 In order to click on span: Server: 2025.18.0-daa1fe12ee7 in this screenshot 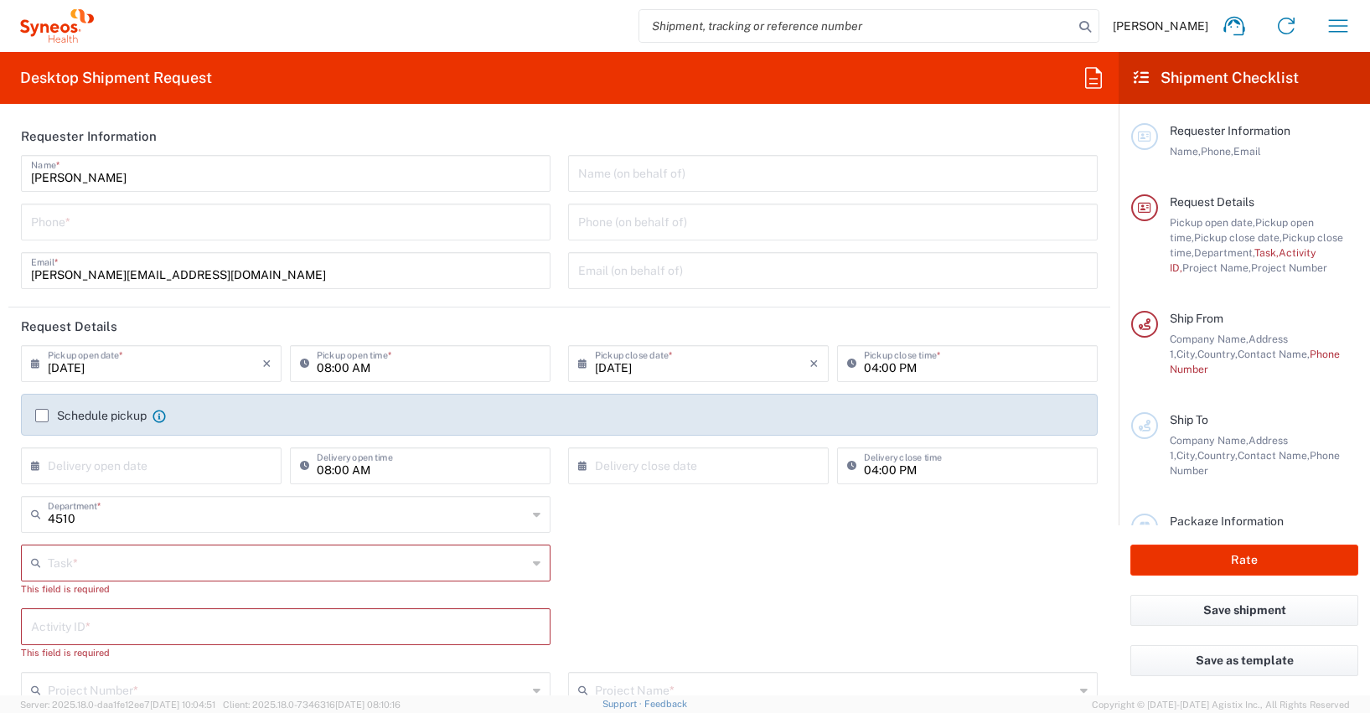, I will do `click(117, 705)`.